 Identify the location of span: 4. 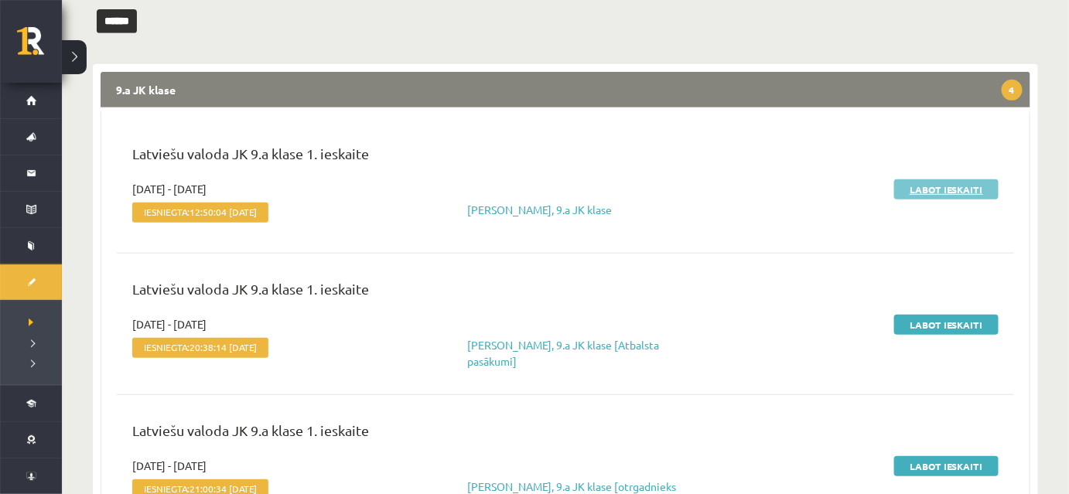
(1012, 90).